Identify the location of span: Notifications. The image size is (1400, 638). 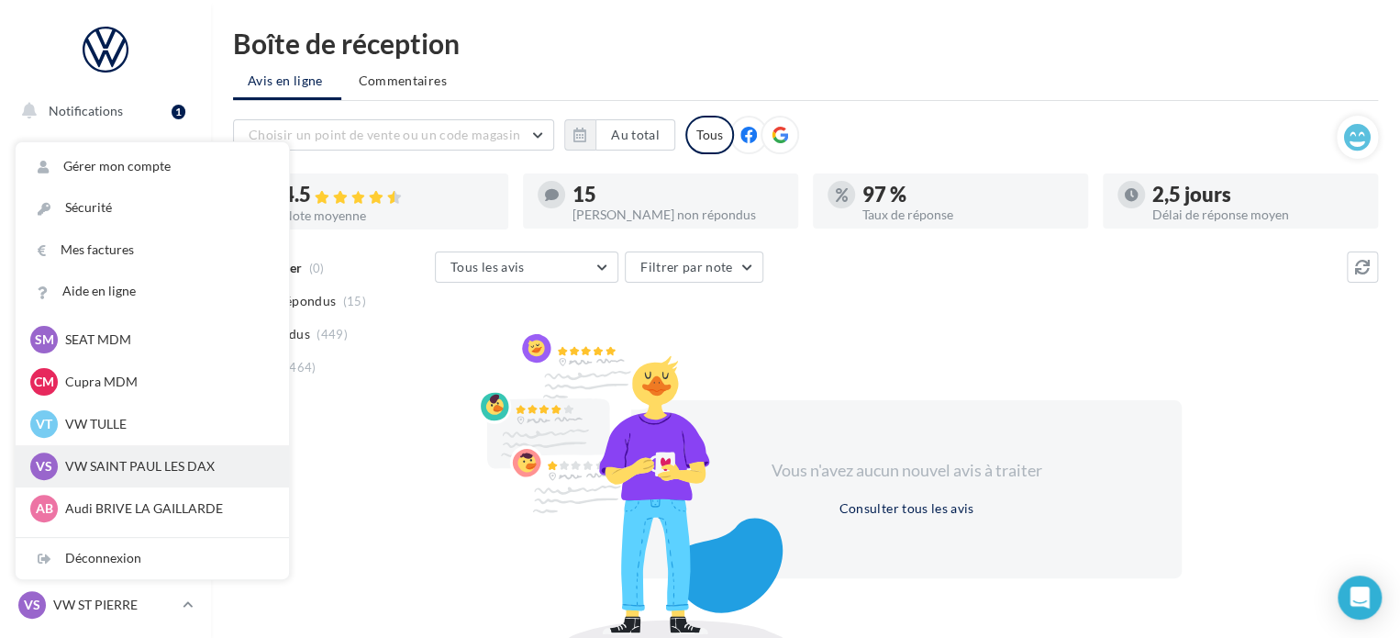
(85, 110).